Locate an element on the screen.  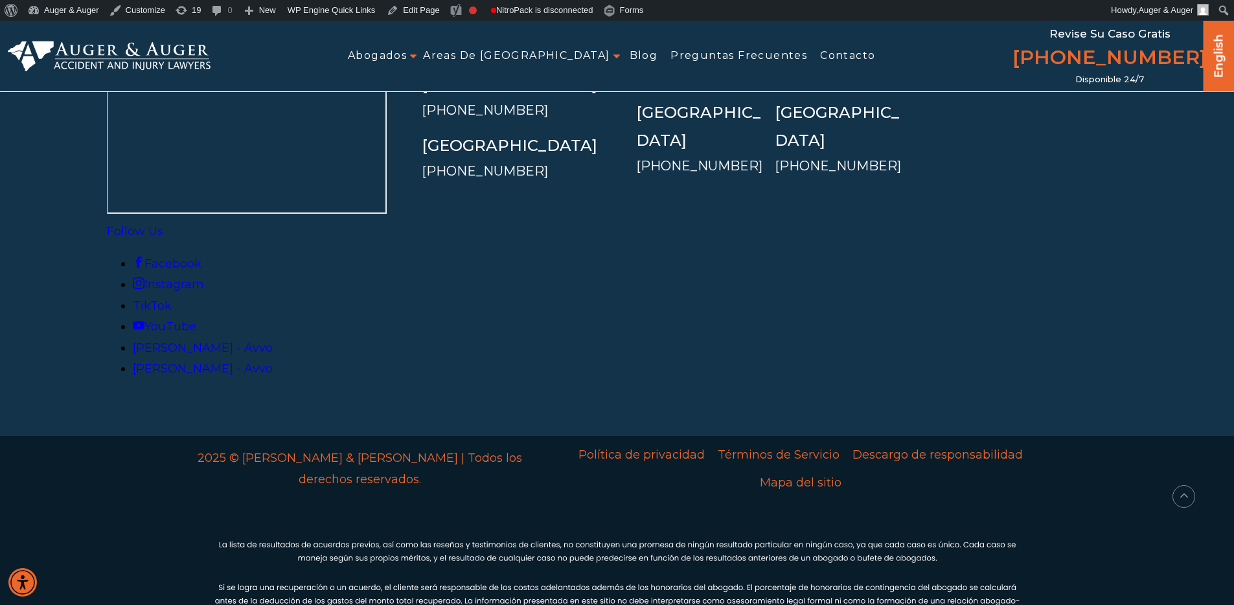
a: TikTok is located at coordinates (152, 306).